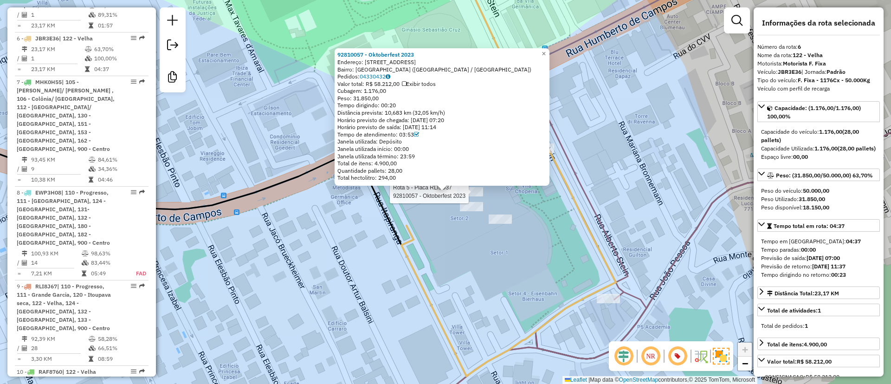  I want to click on span: RLI8J67, so click(46, 286).